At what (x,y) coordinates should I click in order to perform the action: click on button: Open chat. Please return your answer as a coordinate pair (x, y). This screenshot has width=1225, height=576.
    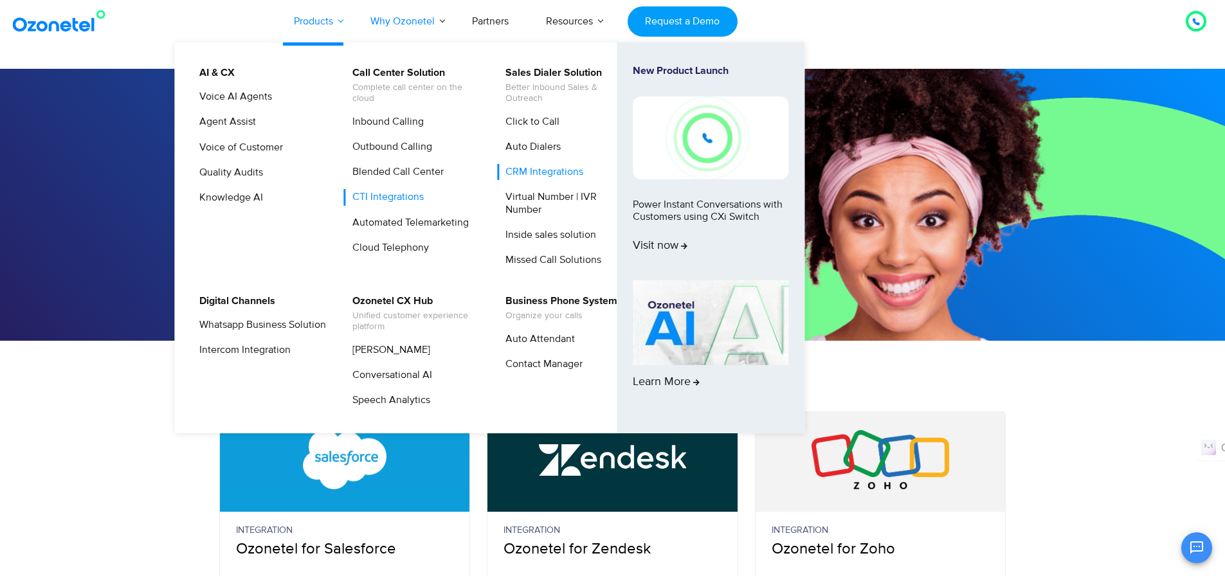
    Looking at the image, I should click on (1197, 548).